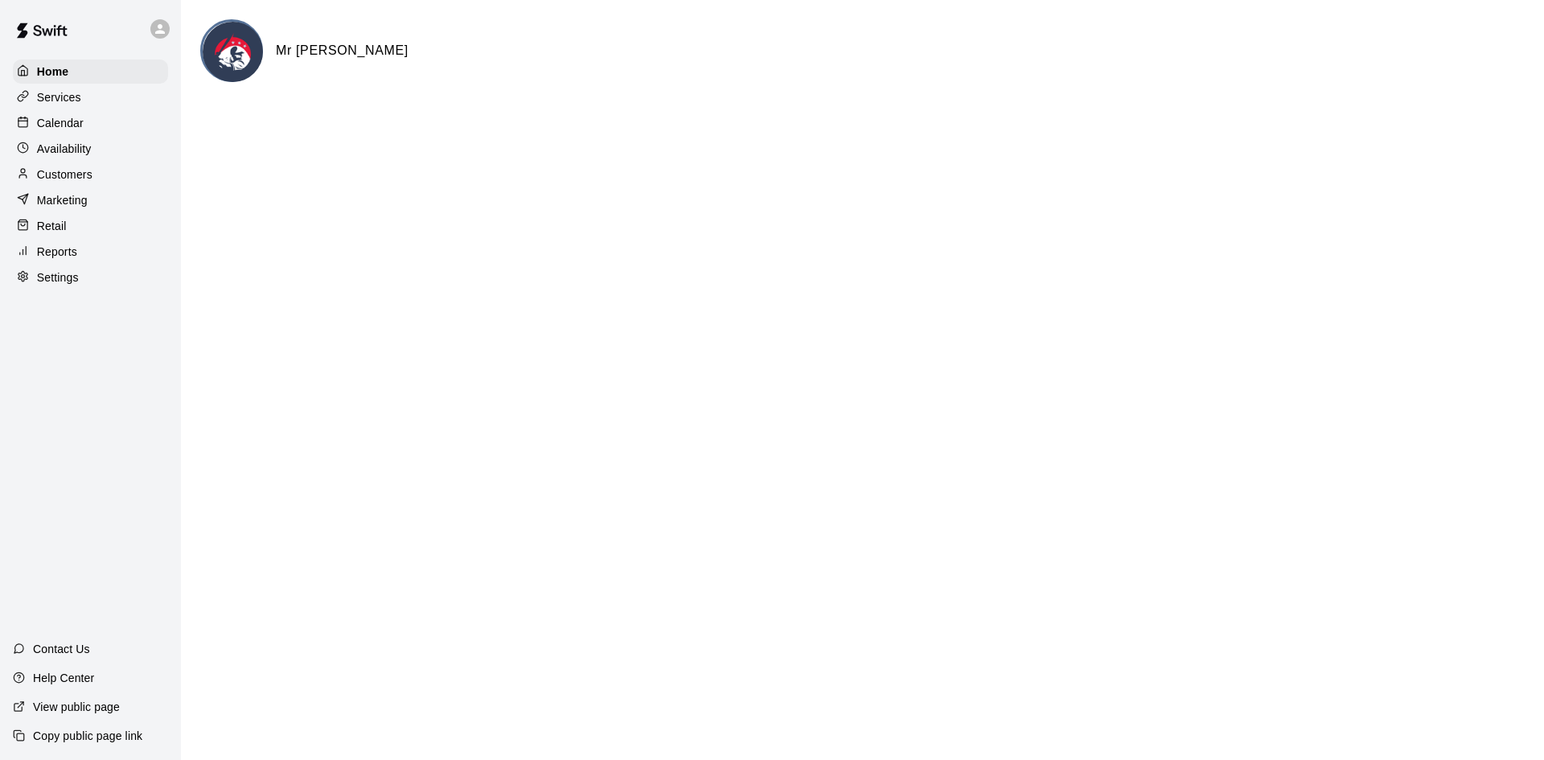  Describe the element at coordinates (62, 200) in the screenshot. I see `p: Marketing` at that location.